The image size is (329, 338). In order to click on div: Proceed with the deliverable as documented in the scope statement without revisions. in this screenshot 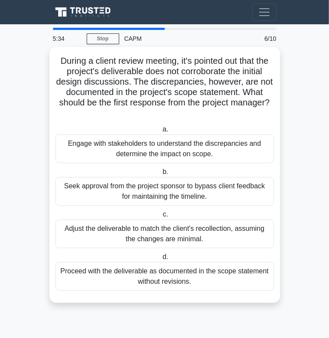, I will do `click(165, 276)`.